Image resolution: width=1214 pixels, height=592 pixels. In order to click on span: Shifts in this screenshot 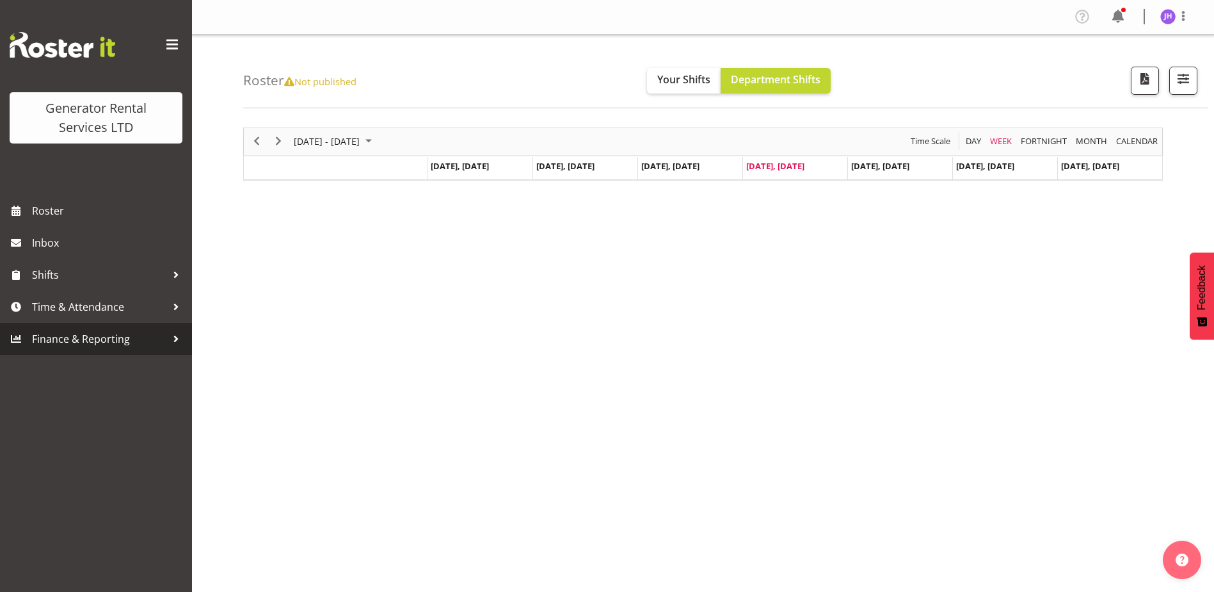, I will do `click(99, 275)`.